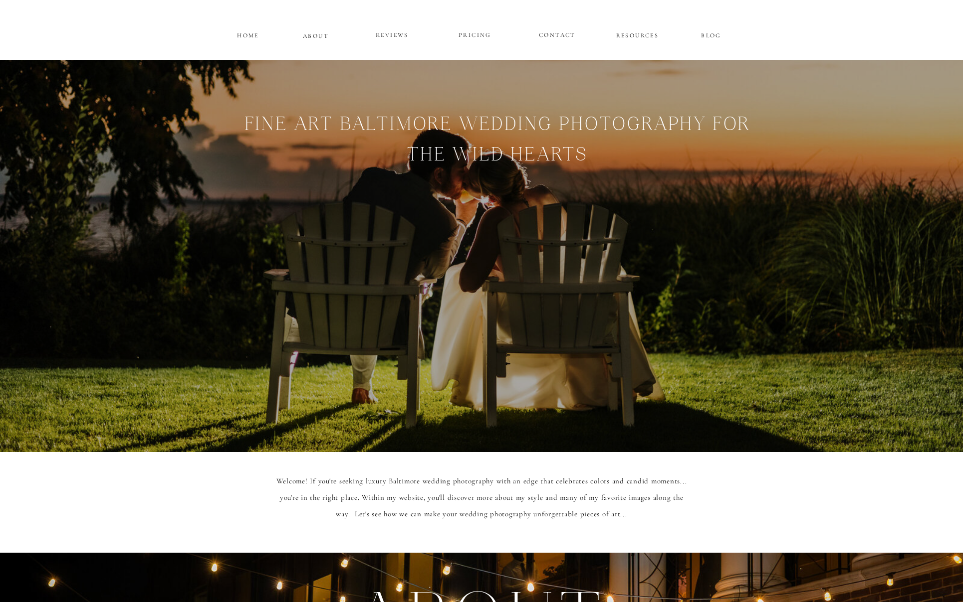 Image resolution: width=963 pixels, height=602 pixels. What do you see at coordinates (637, 34) in the screenshot?
I see `a: RESOURCES` at bounding box center [637, 34].